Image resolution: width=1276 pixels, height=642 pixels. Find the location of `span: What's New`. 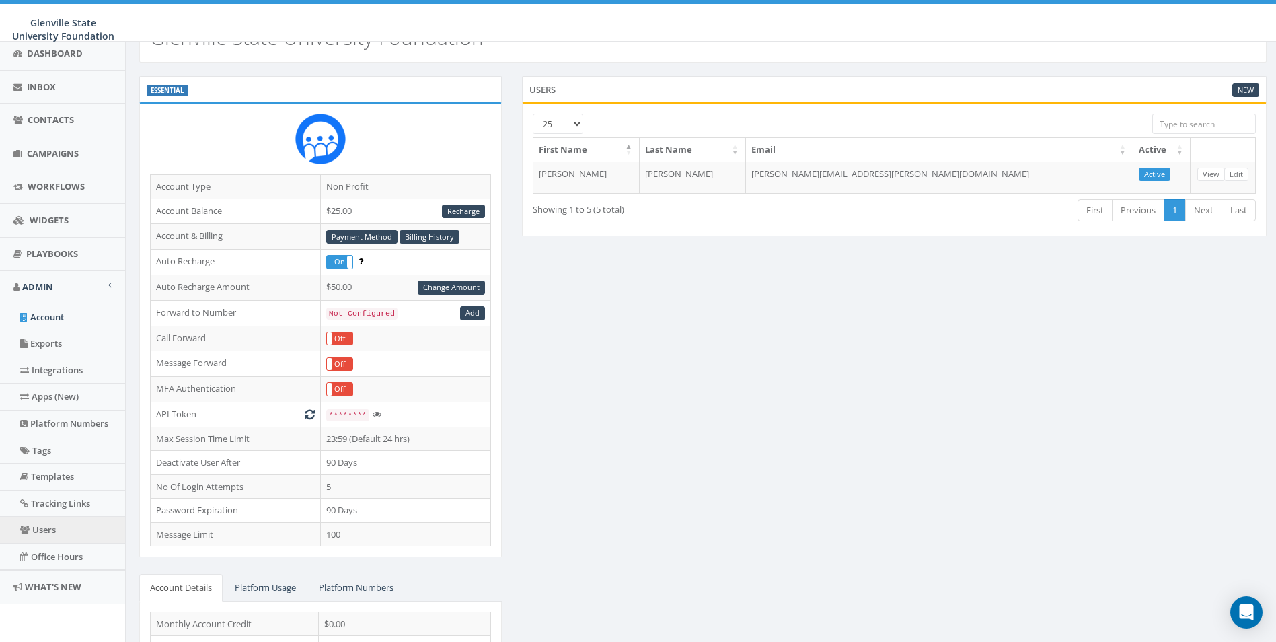

span: What's New is located at coordinates (53, 587).